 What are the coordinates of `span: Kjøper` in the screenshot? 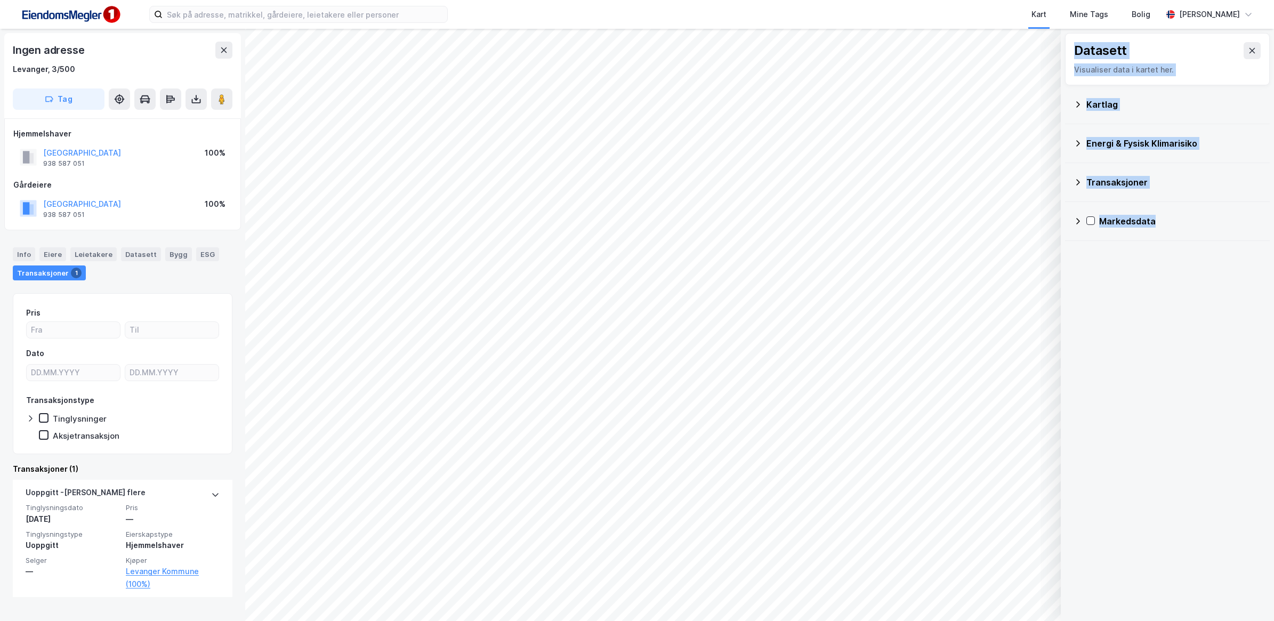 It's located at (173, 560).